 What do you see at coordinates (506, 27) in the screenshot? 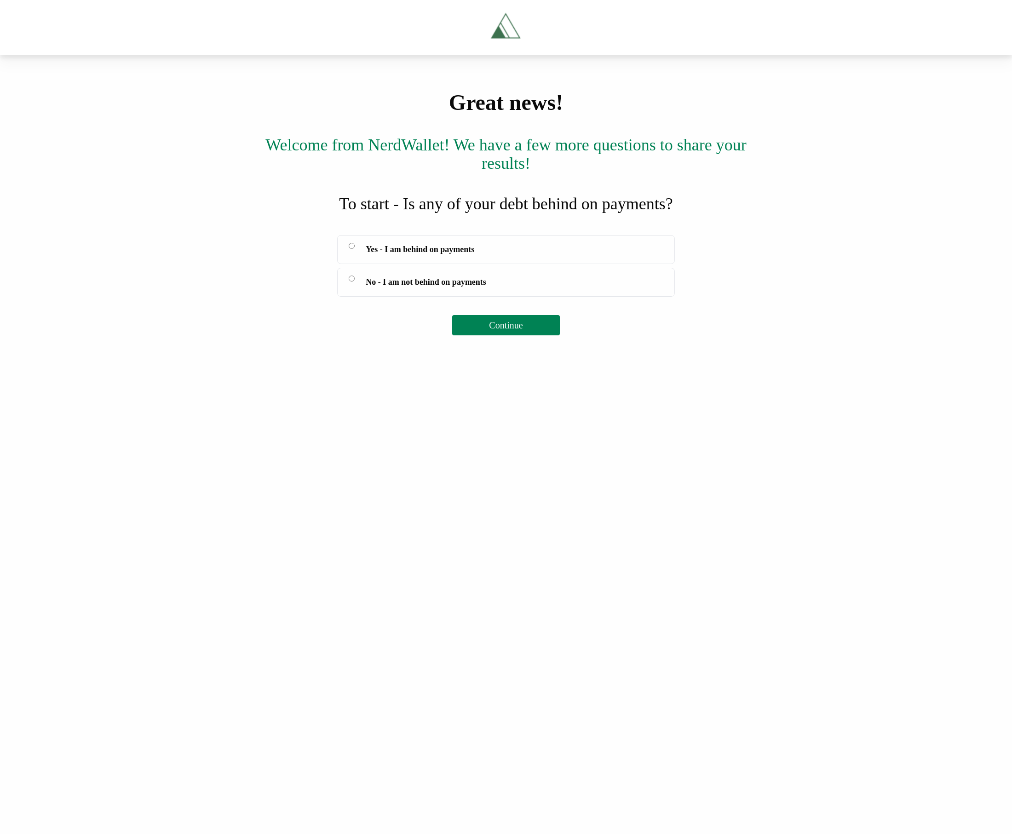
I see `img: Tryascend.com` at bounding box center [506, 27].